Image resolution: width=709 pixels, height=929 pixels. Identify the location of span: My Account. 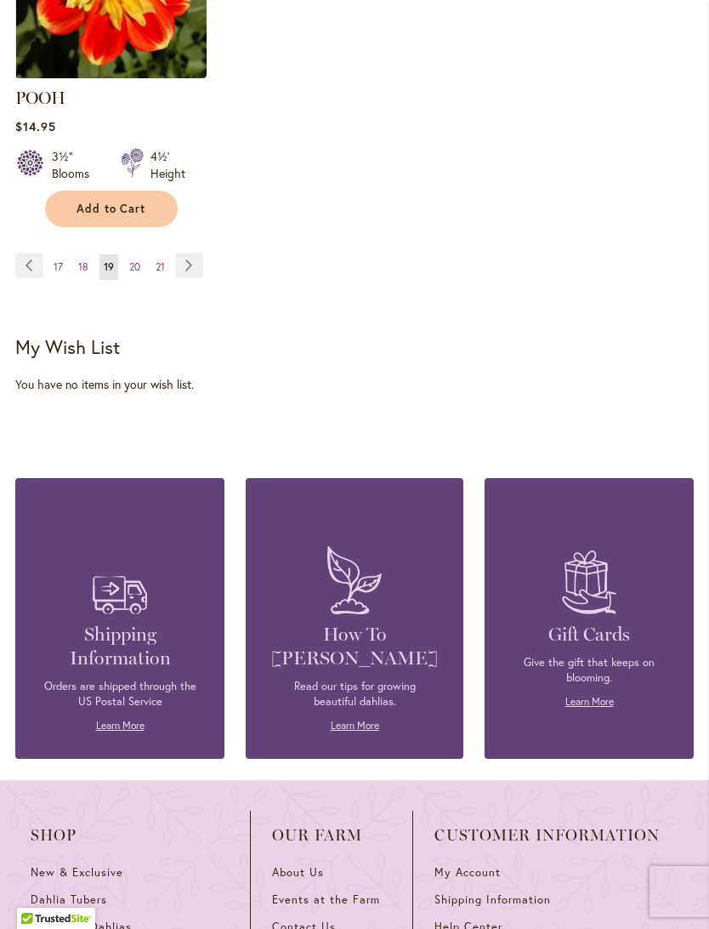
(468, 872).